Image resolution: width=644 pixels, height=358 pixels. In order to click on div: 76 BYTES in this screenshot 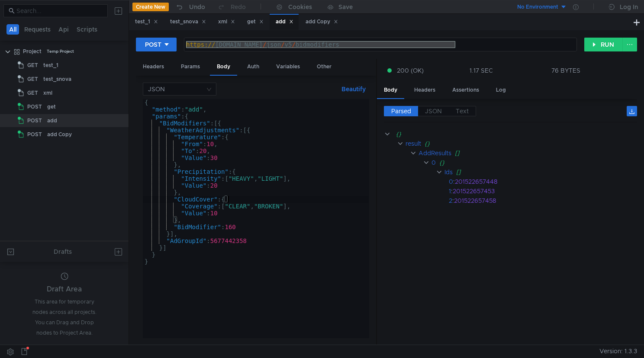, I will do `click(566, 71)`.